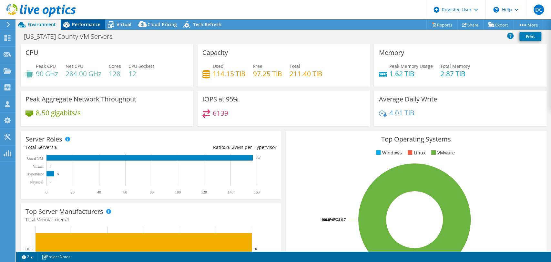 The width and height of the screenshot is (551, 262). Describe the element at coordinates (258, 158) in the screenshot. I see `text: 157` at that location.